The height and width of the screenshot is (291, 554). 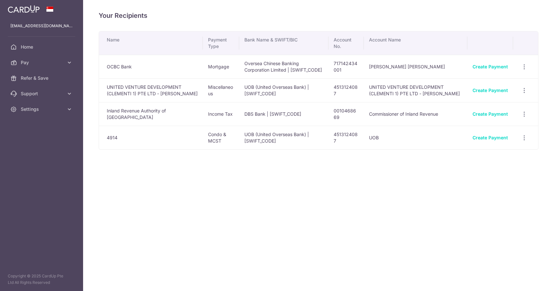 What do you see at coordinates (346, 114) in the screenshot?
I see `td: 0010468669` at bounding box center [346, 114].